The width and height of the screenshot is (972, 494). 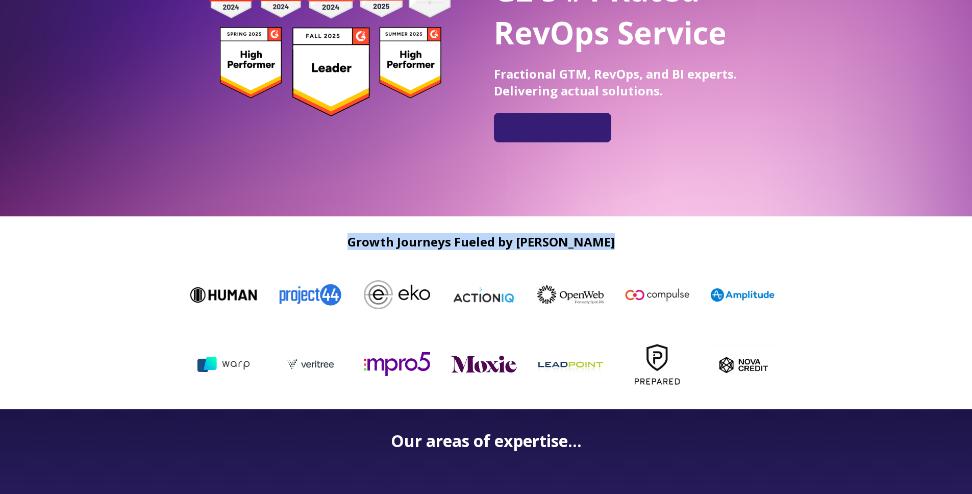 What do you see at coordinates (743, 295) in the screenshot?
I see `img: Amplitude` at bounding box center [743, 295].